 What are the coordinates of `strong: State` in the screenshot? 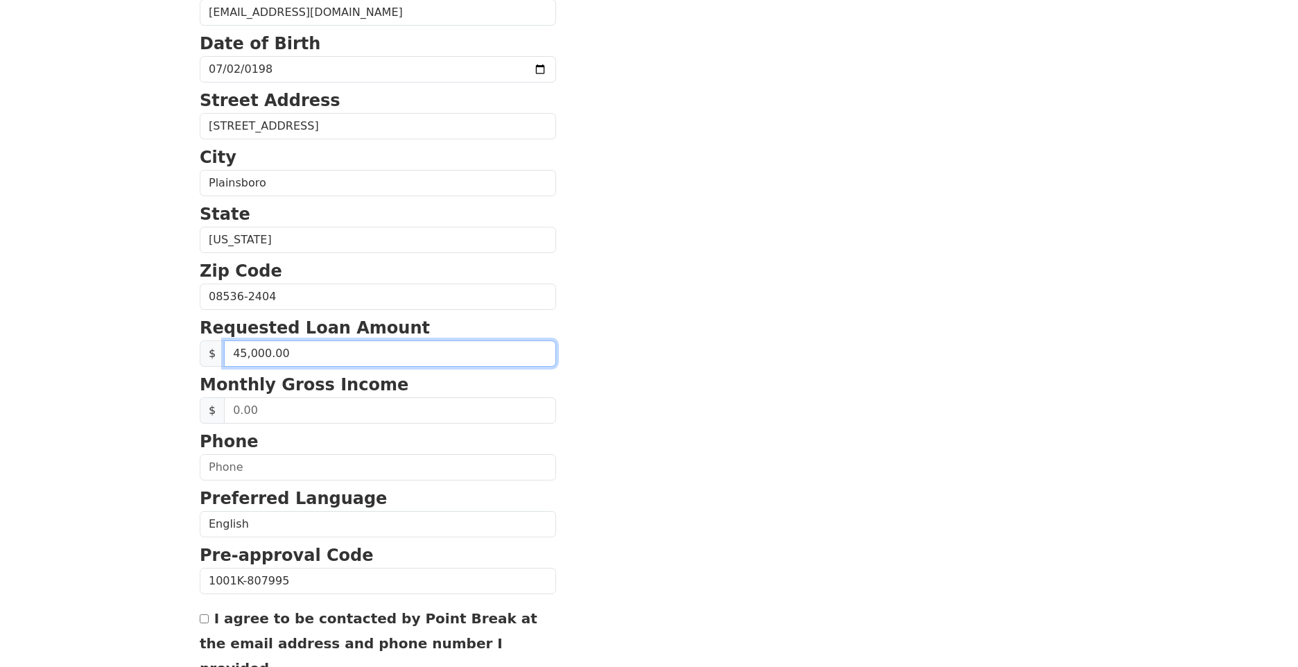 It's located at (225, 214).